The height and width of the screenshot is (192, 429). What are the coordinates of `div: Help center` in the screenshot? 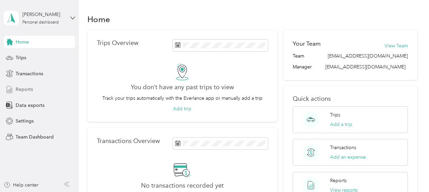 It's located at (21, 185).